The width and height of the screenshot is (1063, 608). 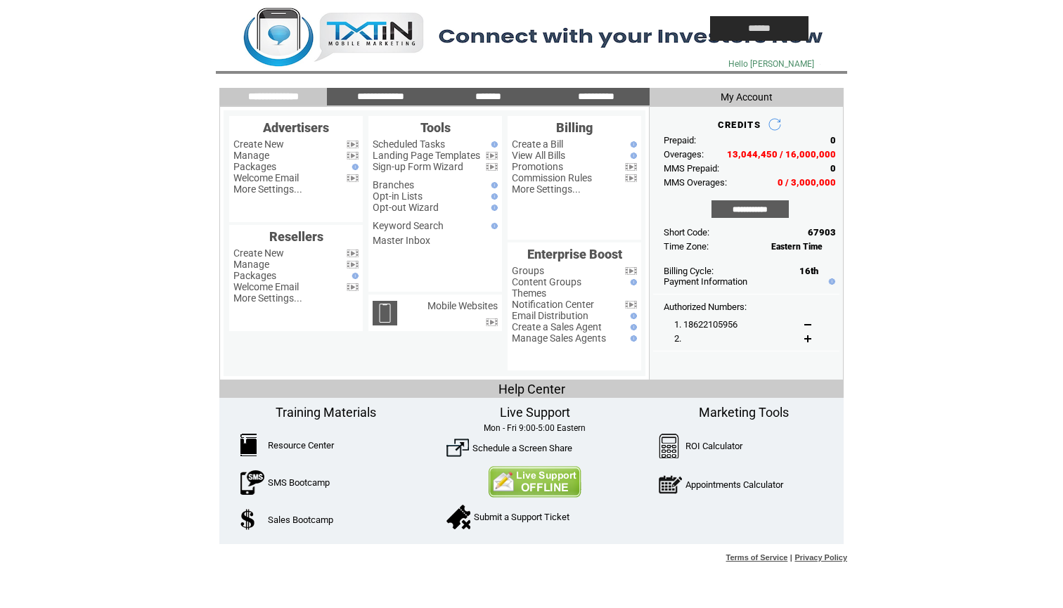 I want to click on a: SMS Bootcamp, so click(x=299, y=482).